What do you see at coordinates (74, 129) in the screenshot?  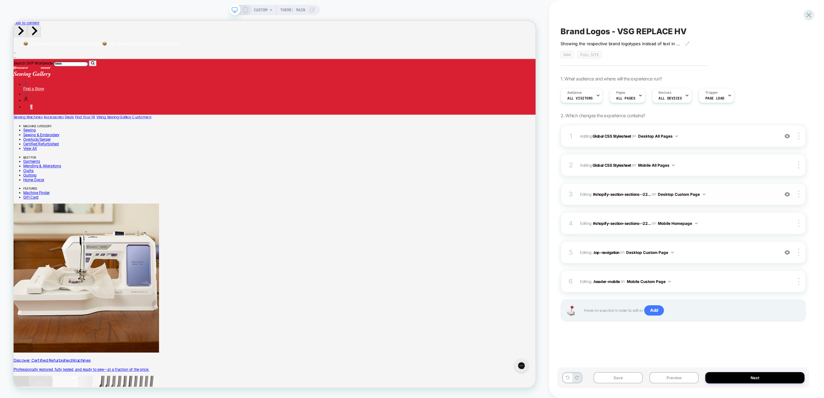 I see `a: Deals` at bounding box center [74, 129].